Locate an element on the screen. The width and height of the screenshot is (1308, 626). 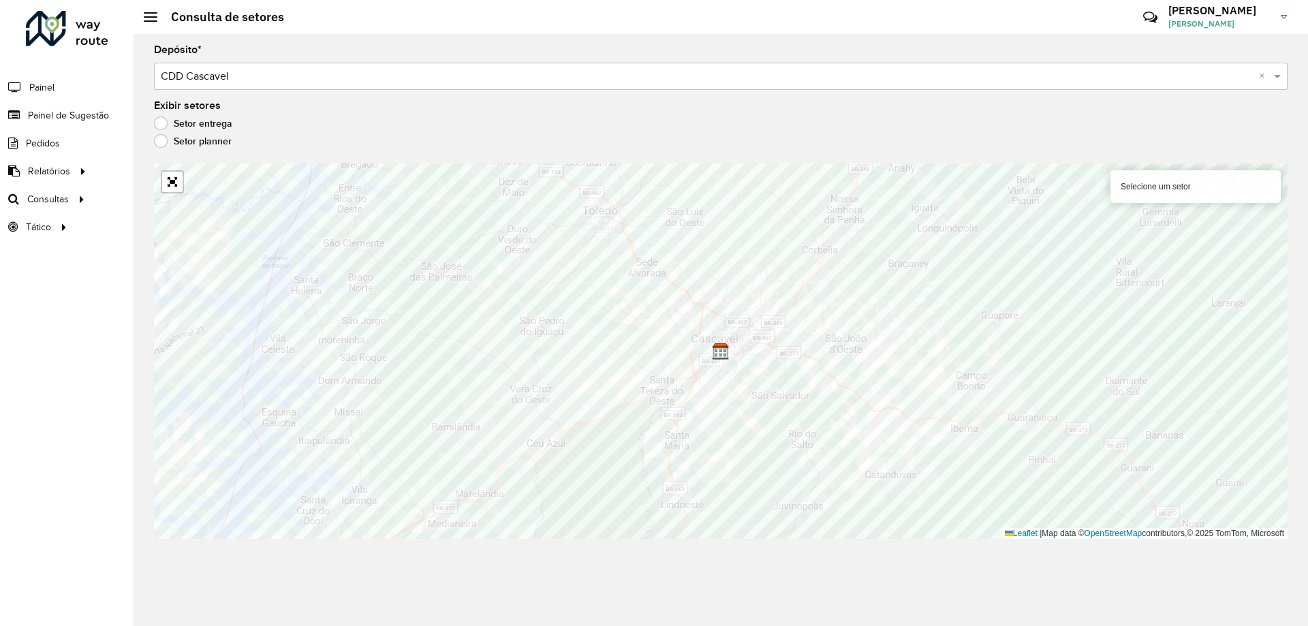
a: OpenStreetMap is located at coordinates (1113, 533).